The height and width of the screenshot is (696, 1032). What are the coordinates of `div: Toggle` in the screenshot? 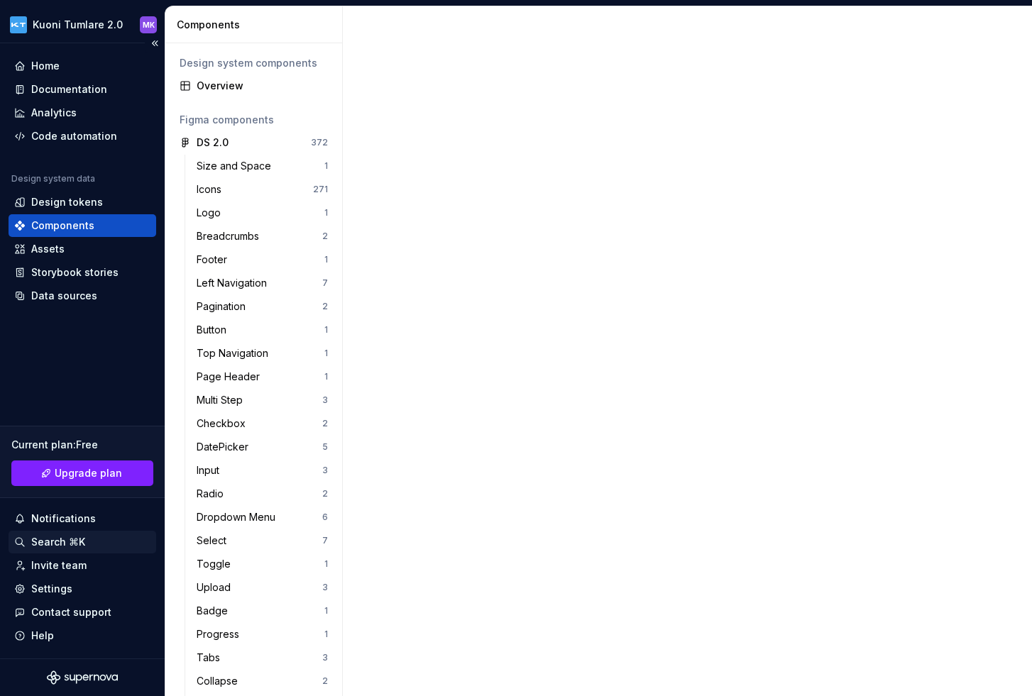 It's located at (216, 564).